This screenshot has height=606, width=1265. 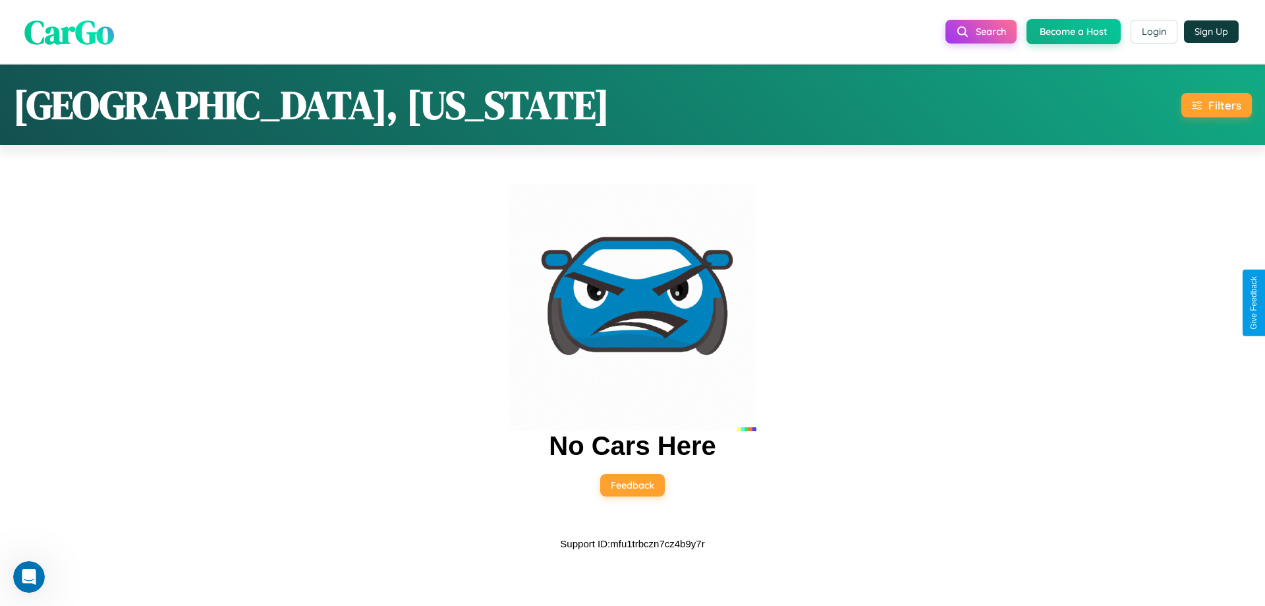 What do you see at coordinates (632, 446) in the screenshot?
I see `h2: No Cars Here` at bounding box center [632, 446].